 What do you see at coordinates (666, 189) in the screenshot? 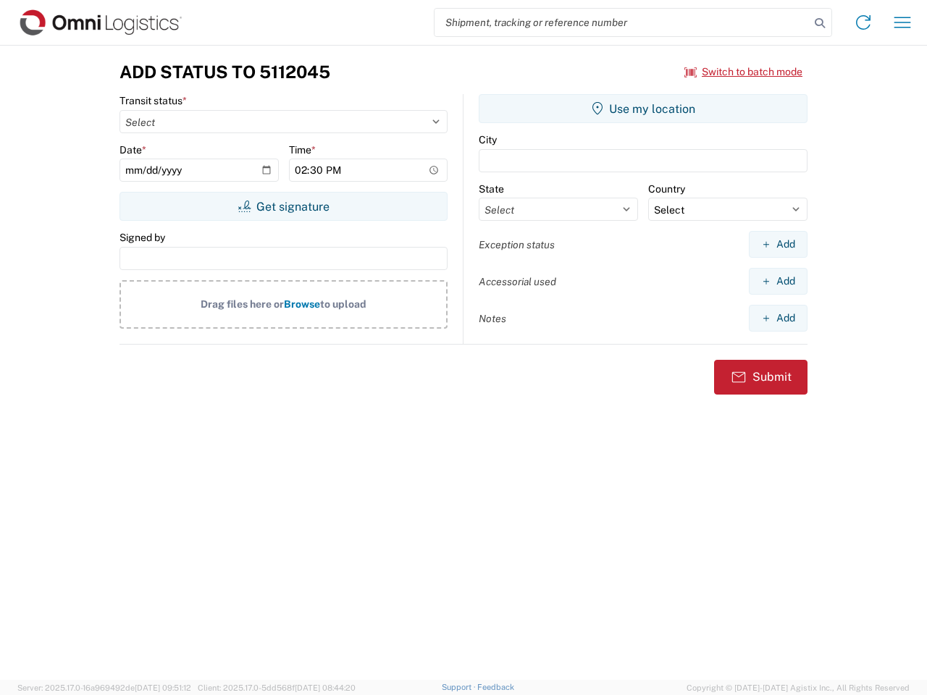
I see `label: Country` at bounding box center [666, 189].